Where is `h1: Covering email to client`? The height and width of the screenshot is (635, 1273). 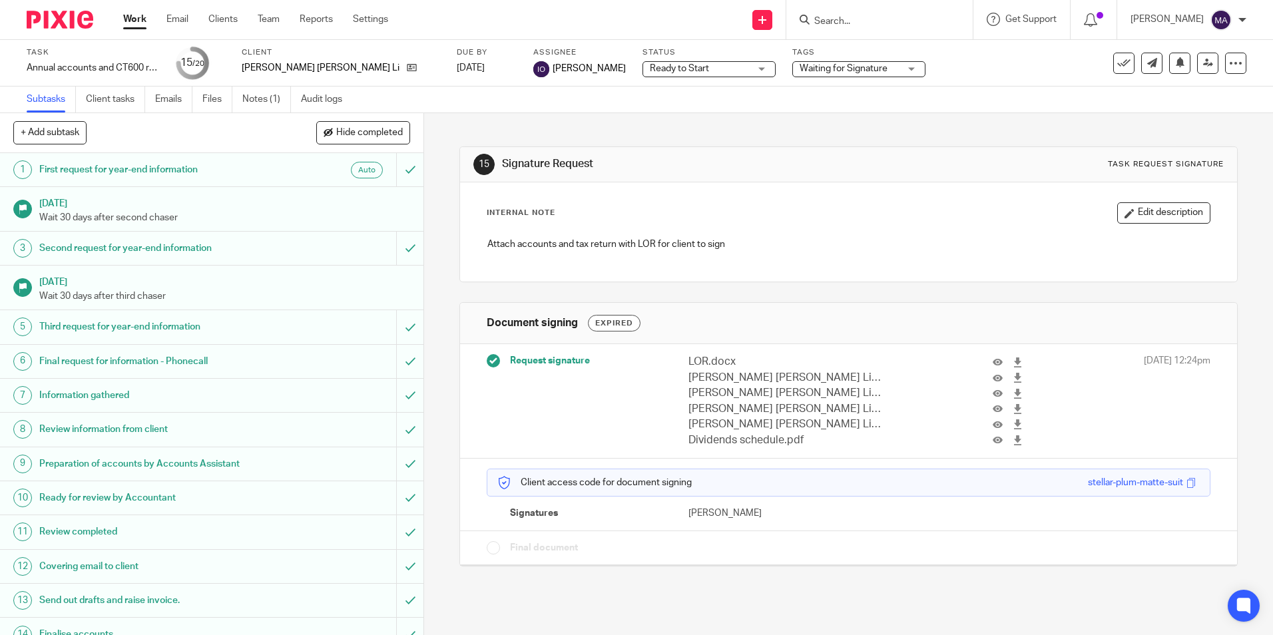 h1: Covering email to client is located at coordinates (154, 567).